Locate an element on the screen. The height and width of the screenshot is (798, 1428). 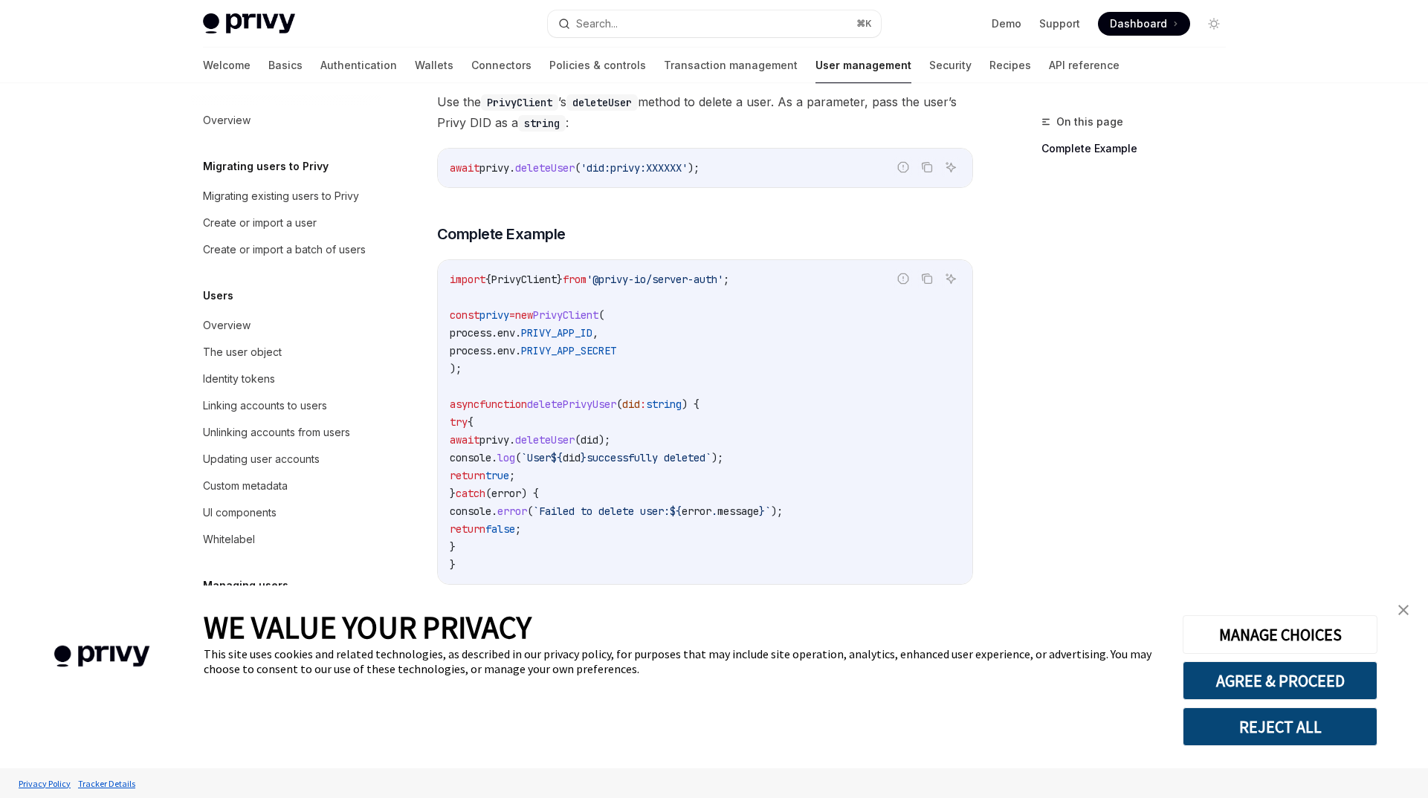
span: PRIVY_APP_SECRET is located at coordinates (569, 351).